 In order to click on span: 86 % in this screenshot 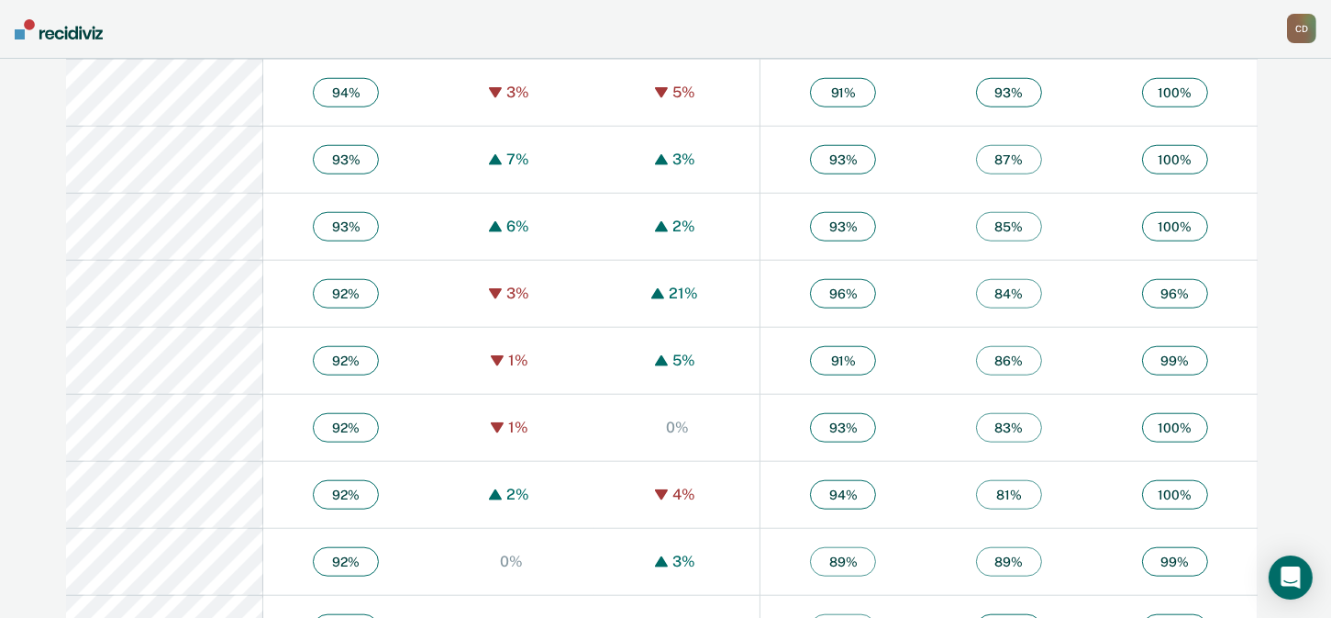, I will do `click(1009, 361)`.